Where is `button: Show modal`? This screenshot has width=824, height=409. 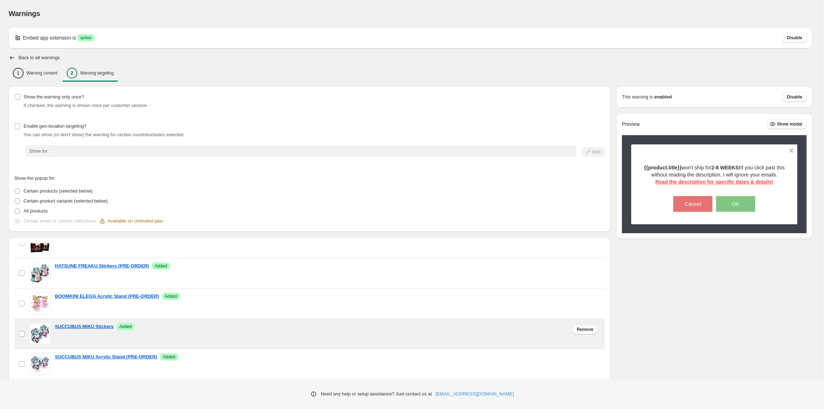 button: Show modal is located at coordinates (786, 124).